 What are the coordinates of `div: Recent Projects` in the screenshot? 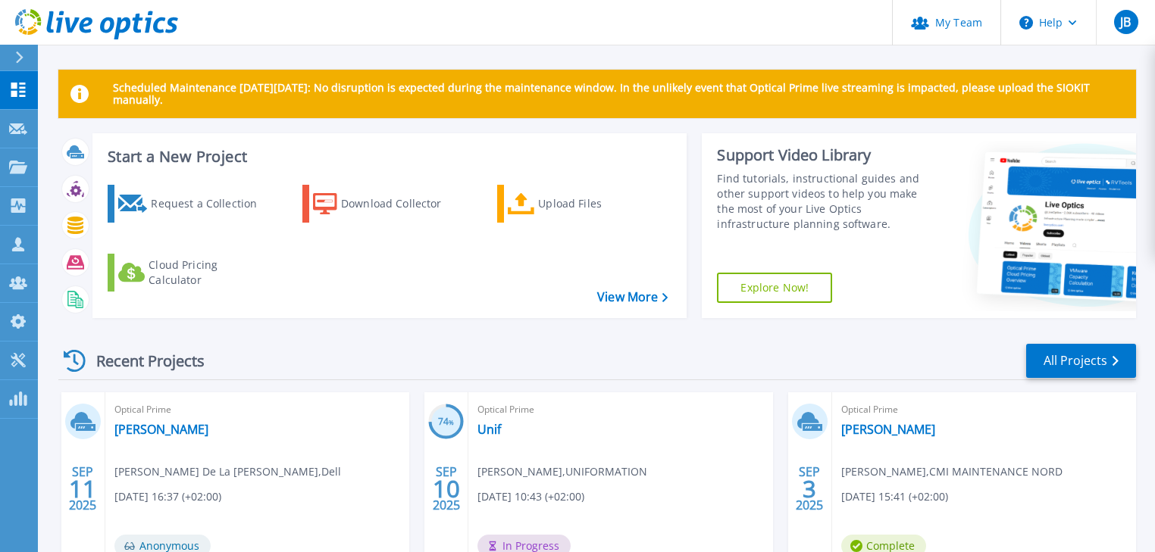 It's located at (142, 361).